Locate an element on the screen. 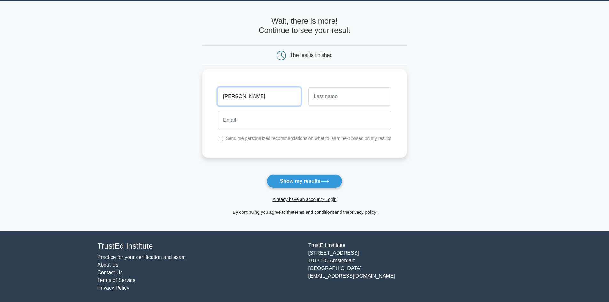  input: First name is located at coordinates (259, 96).